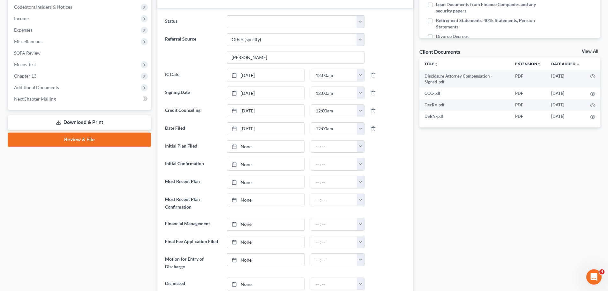  What do you see at coordinates (431, 63) in the screenshot?
I see `a: Titleunfold_more` at bounding box center [431, 63].